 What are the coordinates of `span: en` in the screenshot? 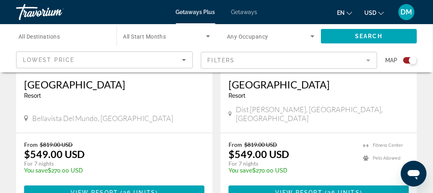 It's located at (341, 13).